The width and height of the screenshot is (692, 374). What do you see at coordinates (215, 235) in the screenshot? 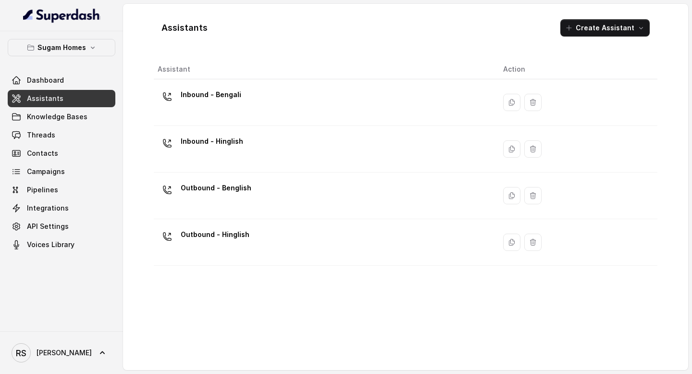
I see `p: Outbound - Hinglish` at bounding box center [215, 235].